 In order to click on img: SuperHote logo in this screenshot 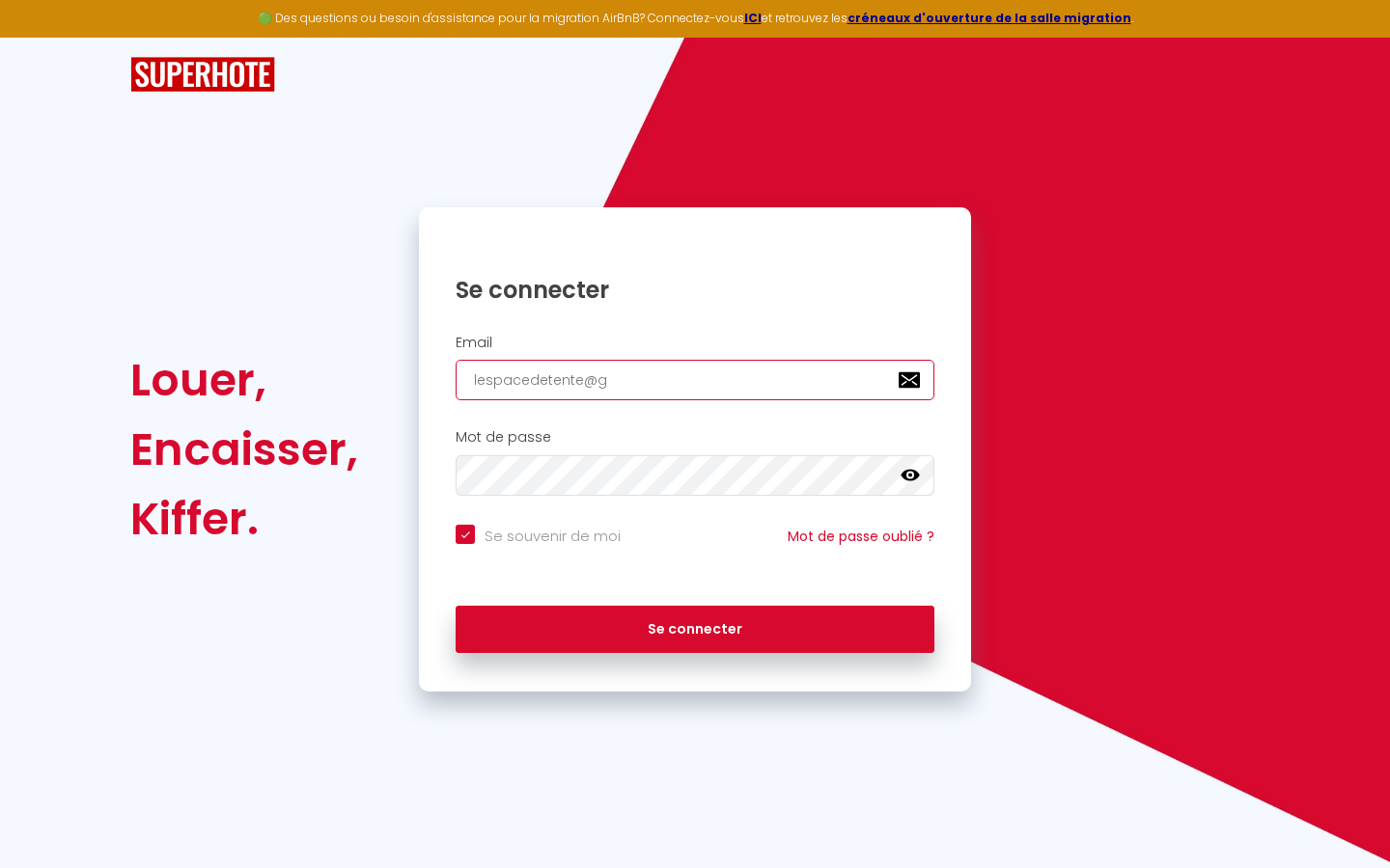, I will do `click(202, 74)`.